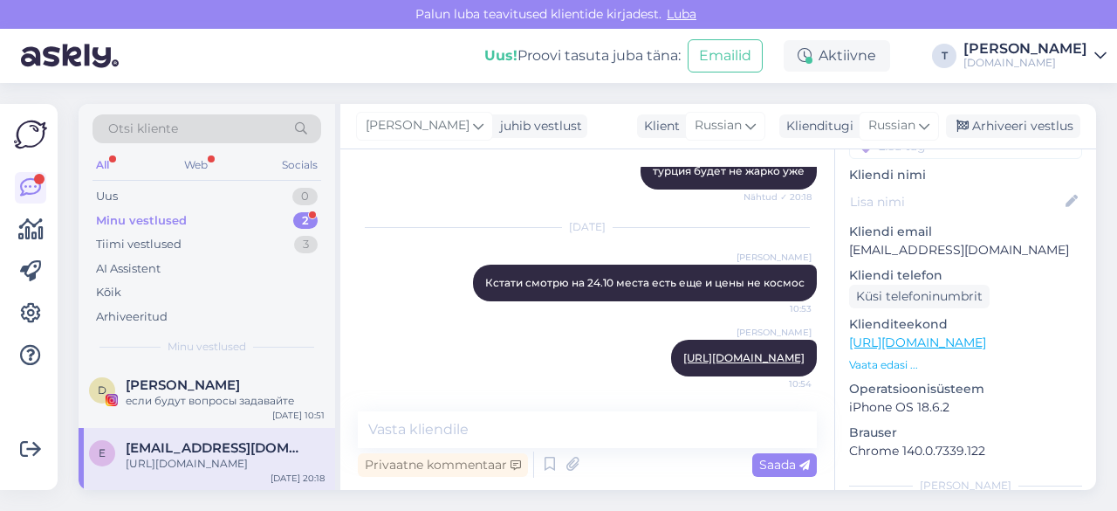 This screenshot has height=511, width=1117. Describe the element at coordinates (658, 126) in the screenshot. I see `div: Klient` at that location.